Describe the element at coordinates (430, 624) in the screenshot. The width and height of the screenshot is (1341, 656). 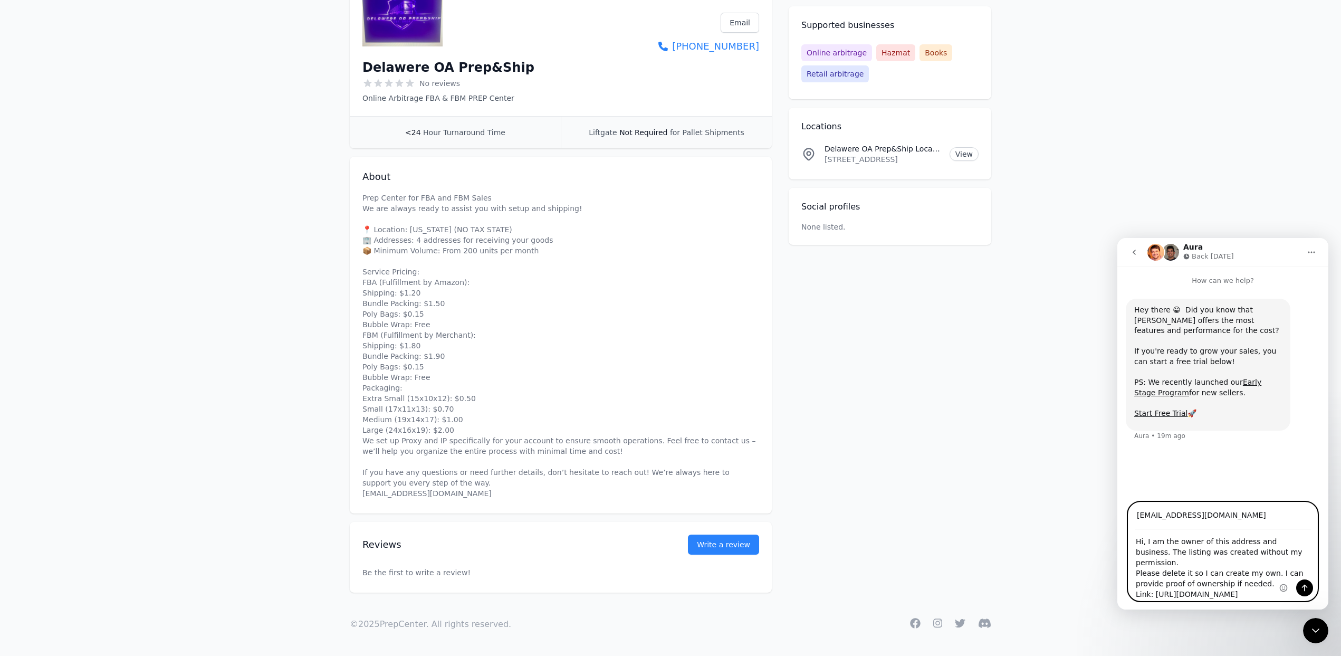
I see `p: © 2025 PrepCenter. All rights reserved.` at that location.